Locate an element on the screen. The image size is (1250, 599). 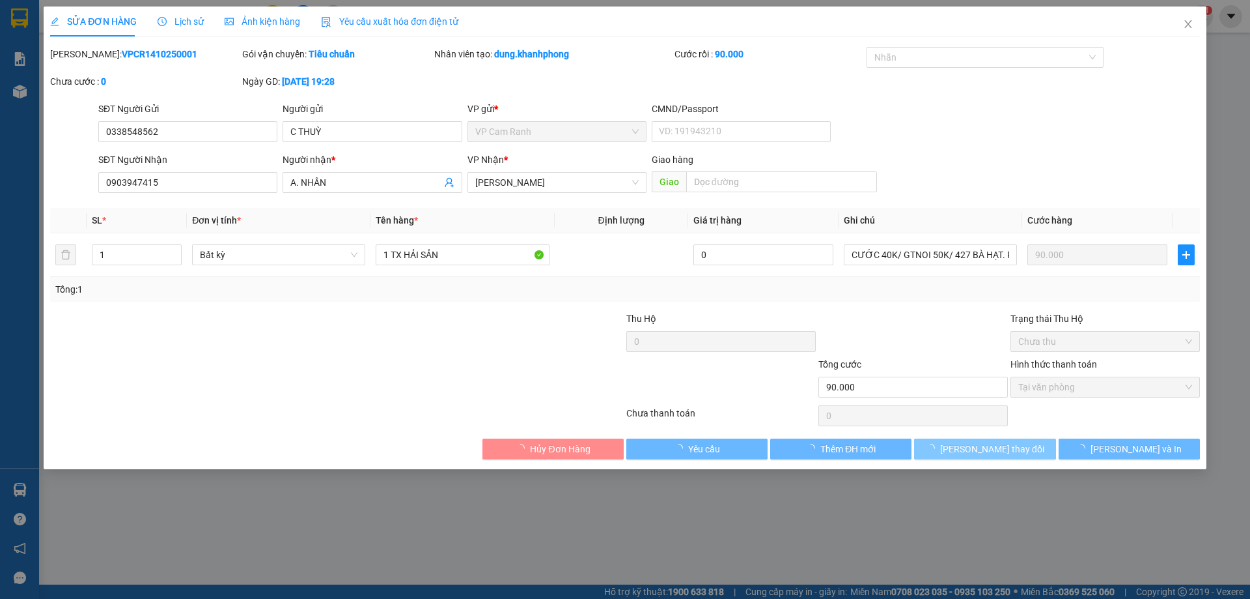
button: Hủy Đơn Hàng is located at coordinates (553, 449).